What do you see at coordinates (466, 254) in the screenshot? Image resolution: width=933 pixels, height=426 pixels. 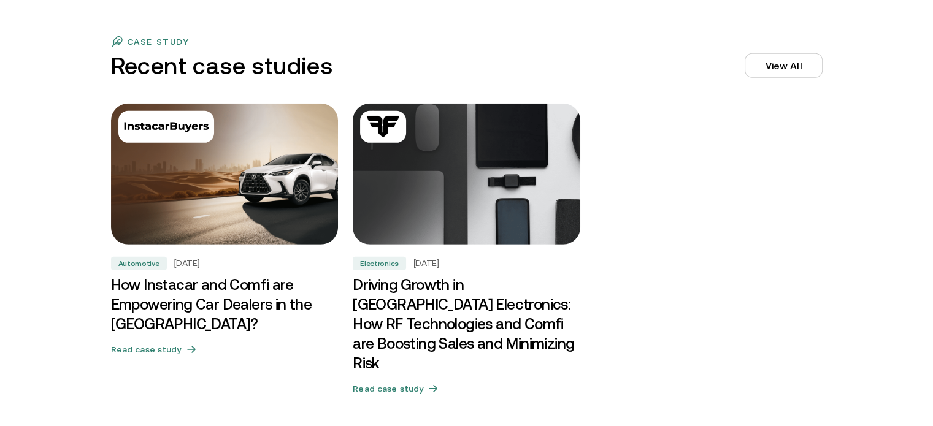 I see `a: ElectronicsDriving Growth in UAE Electronics: How RF Technologies and Comfi are Boosting Sales an...` at bounding box center [466, 254].